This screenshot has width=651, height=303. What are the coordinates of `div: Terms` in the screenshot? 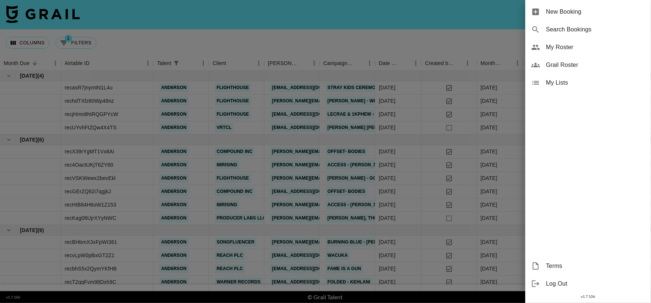 It's located at (588, 266).